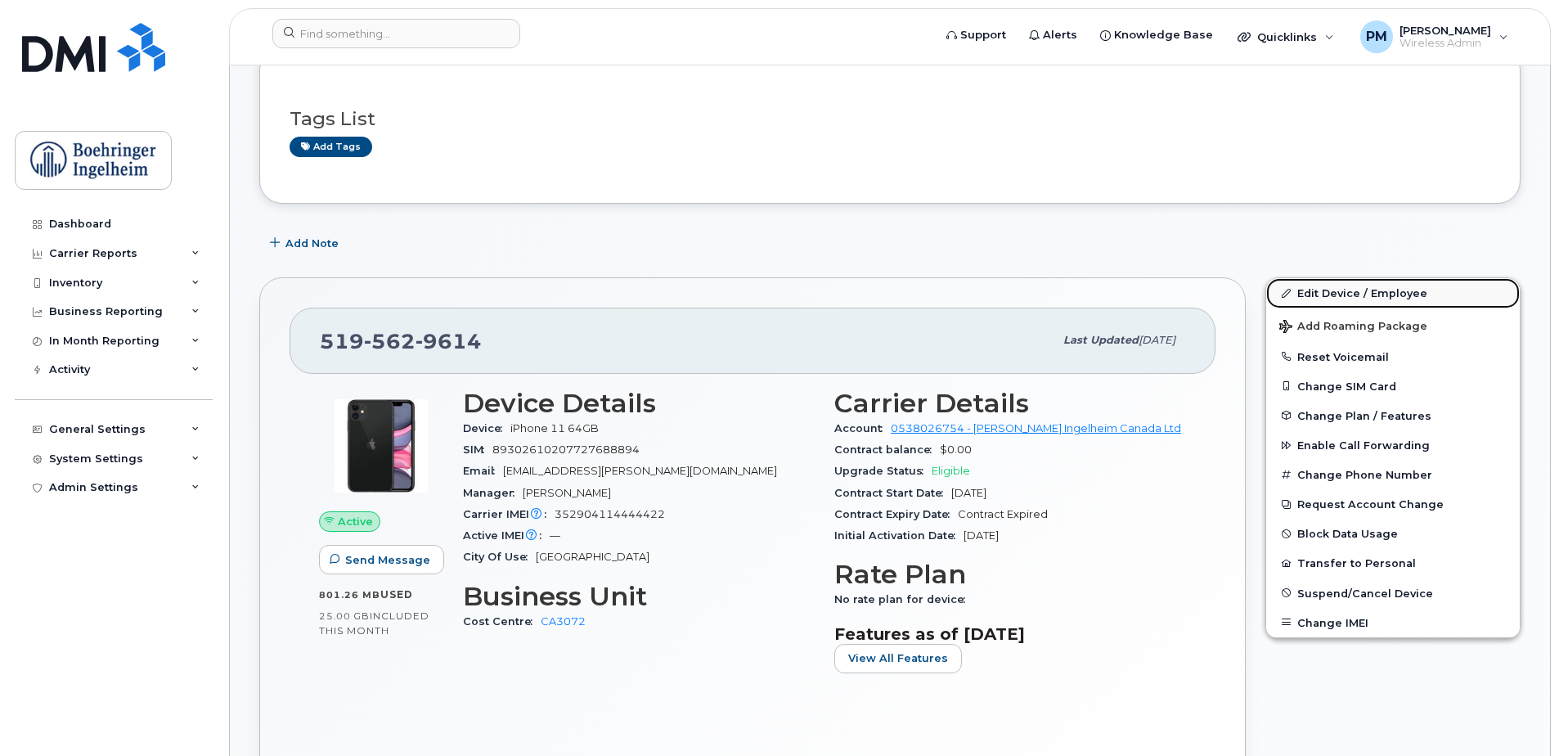 This screenshot has width=1559, height=756. What do you see at coordinates (388, 560) in the screenshot?
I see `span: Send Message` at bounding box center [388, 560].